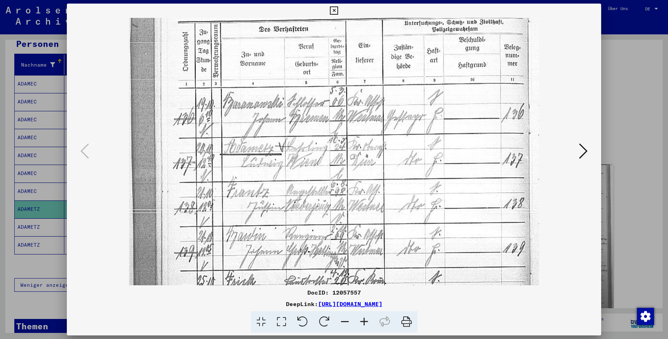 The height and width of the screenshot is (339, 668). I want to click on img: Zustimmung ändern, so click(646, 316).